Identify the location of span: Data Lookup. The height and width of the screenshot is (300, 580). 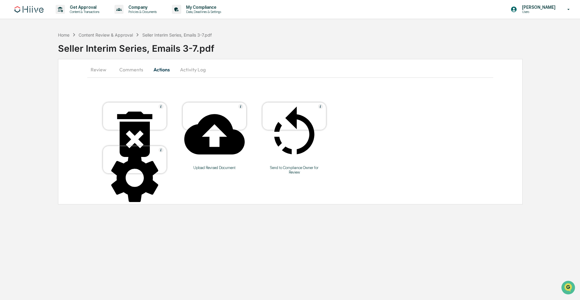
(25, 91).